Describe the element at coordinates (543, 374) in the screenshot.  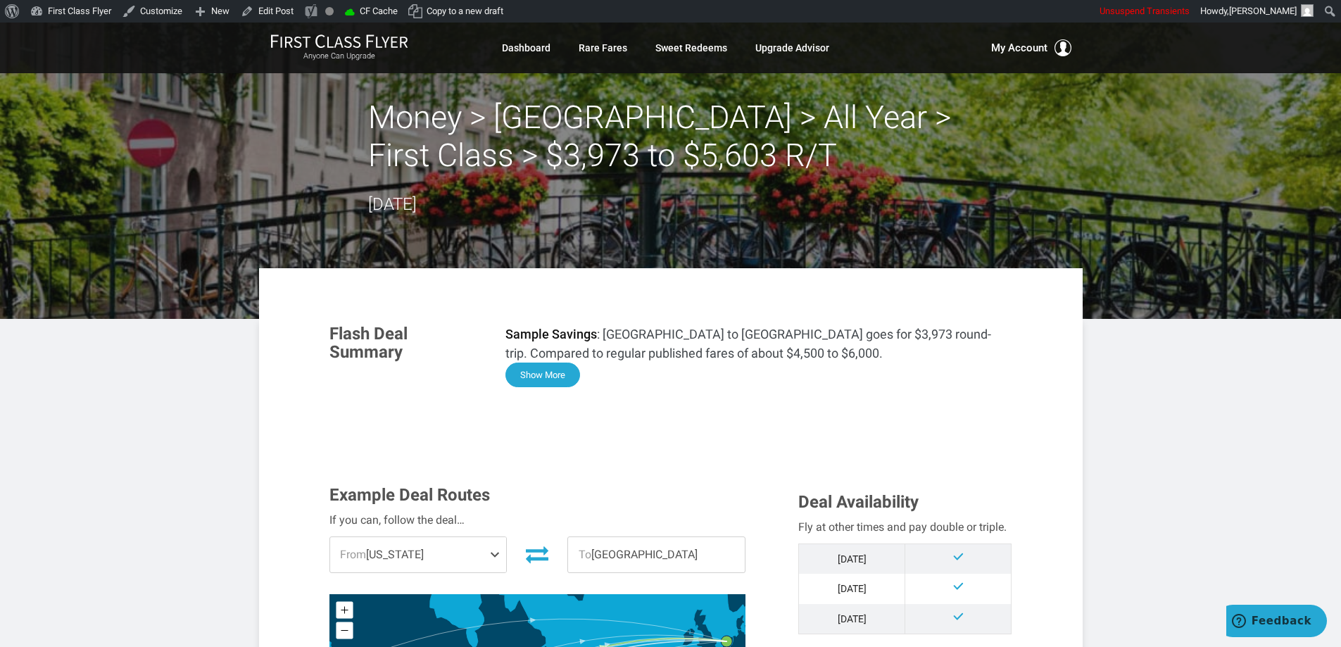
I see `button: Show More` at that location.